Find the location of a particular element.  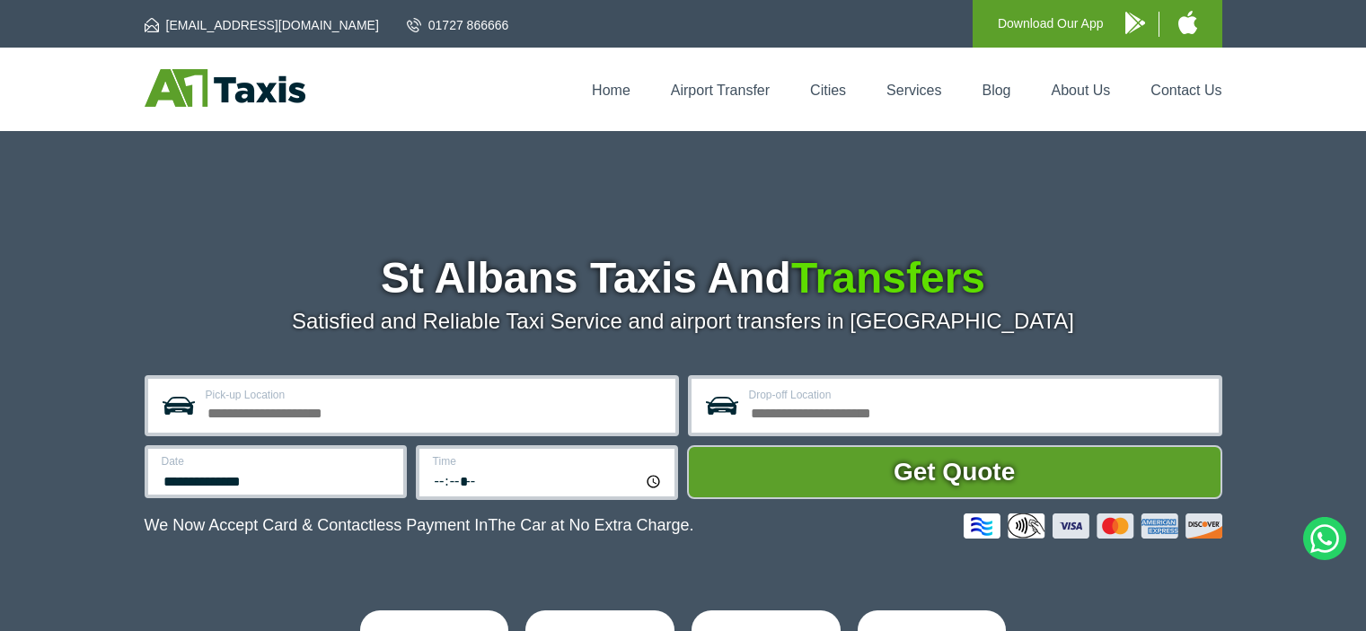

img: Credit And Debit Cards is located at coordinates (1093, 526).